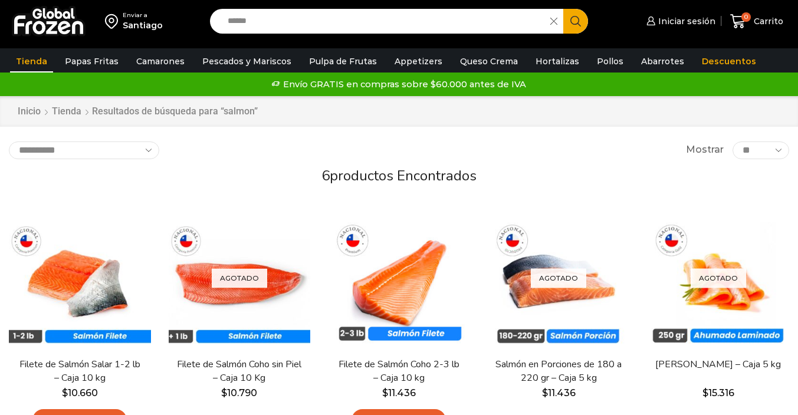  I want to click on span: Carrito, so click(767, 21).